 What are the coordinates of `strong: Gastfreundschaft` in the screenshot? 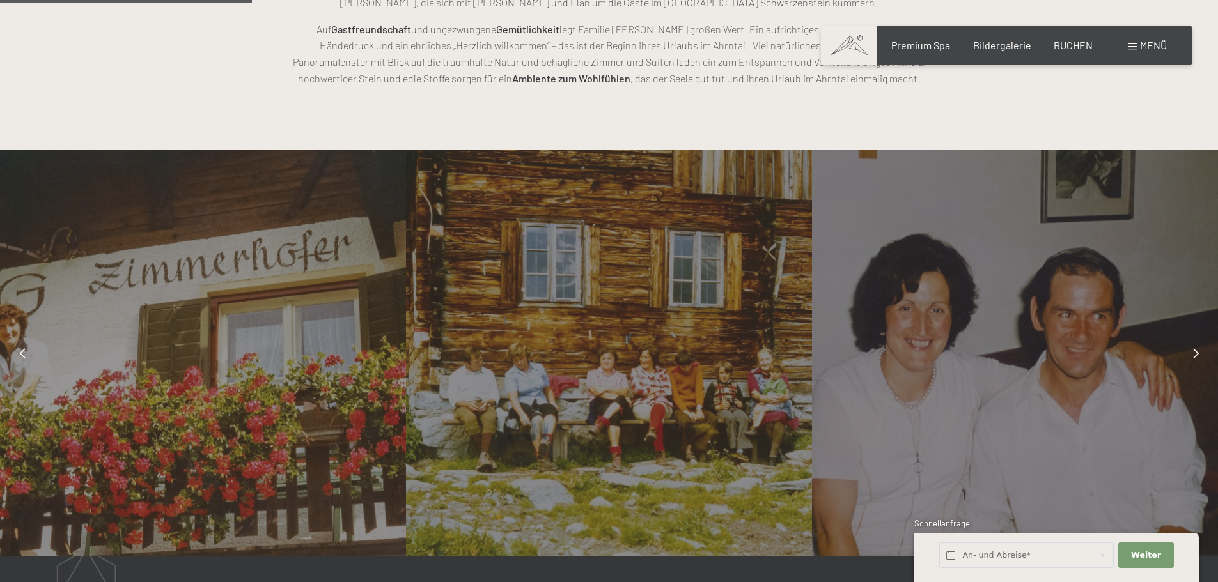 It's located at (371, 29).